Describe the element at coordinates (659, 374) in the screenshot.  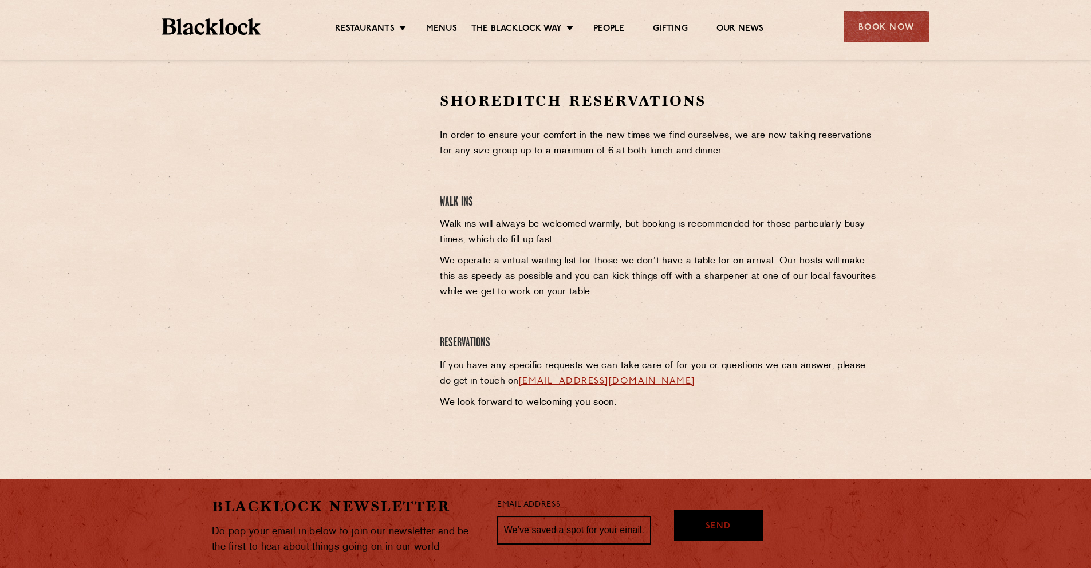
I see `p: If you have any specific requests we can take care of for you or questions we can answer, please ...` at that location.